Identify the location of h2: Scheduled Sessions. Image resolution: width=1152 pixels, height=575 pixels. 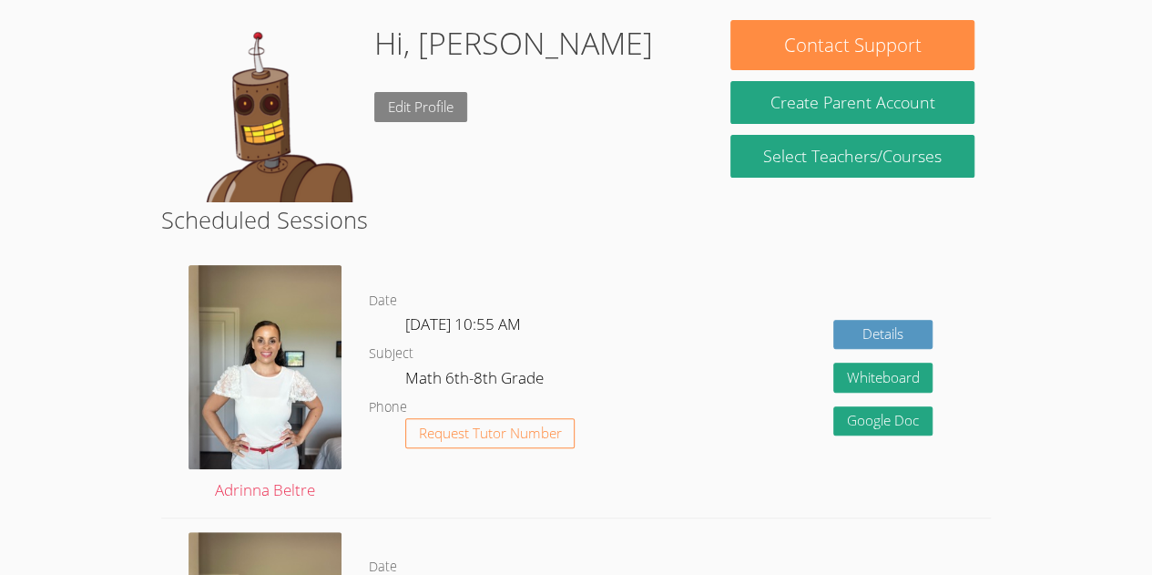
(575, 219).